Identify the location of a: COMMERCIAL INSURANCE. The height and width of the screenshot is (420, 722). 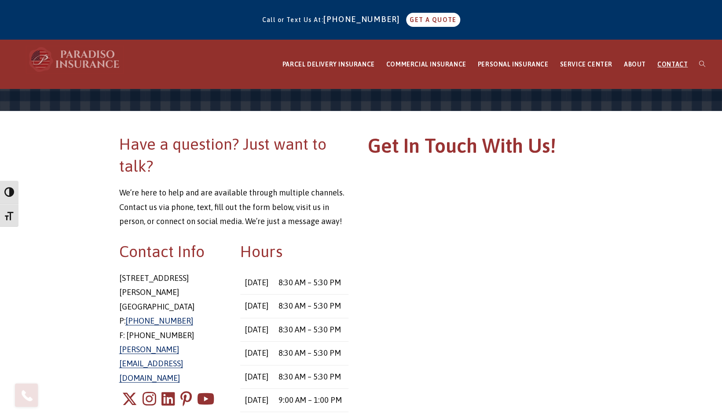
(426, 64).